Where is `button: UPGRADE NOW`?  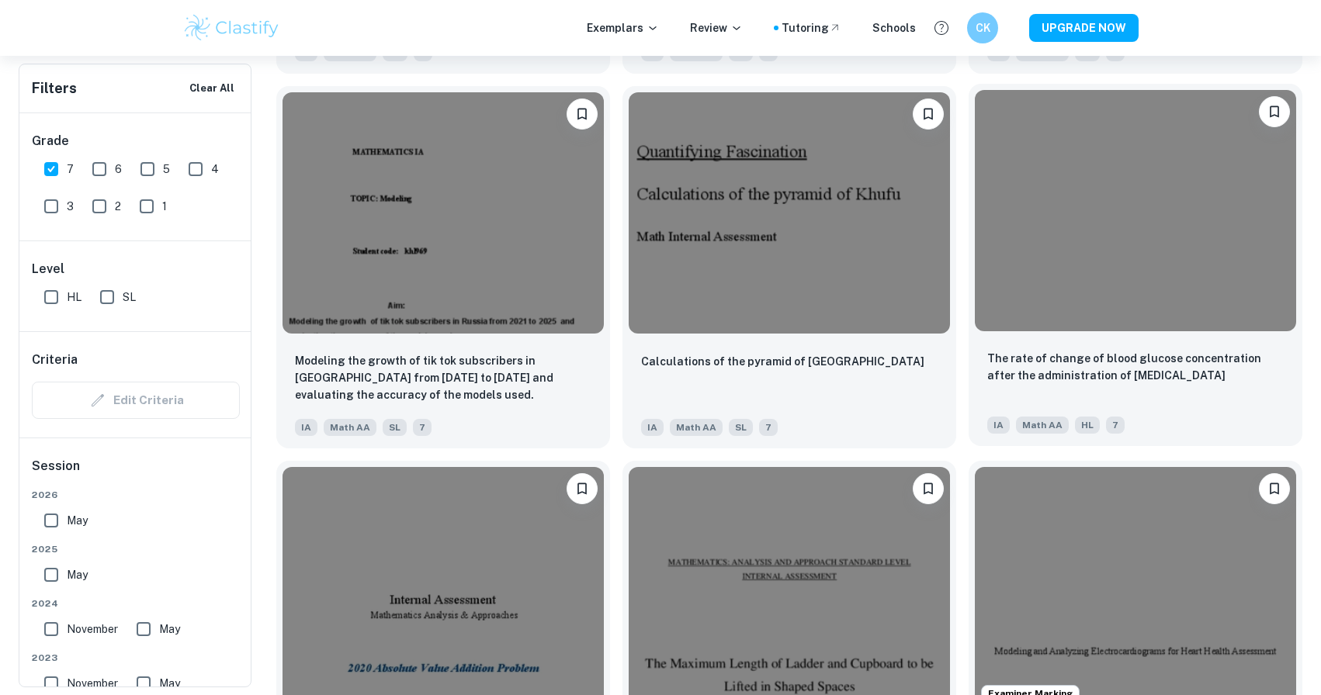 button: UPGRADE NOW is located at coordinates (1084, 28).